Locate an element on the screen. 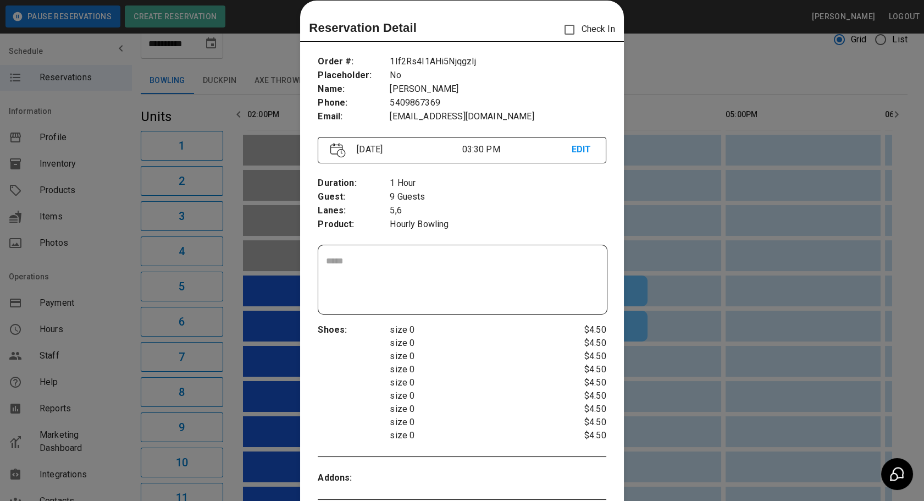 The width and height of the screenshot is (924, 501). p: Guest : is located at coordinates (353, 197).